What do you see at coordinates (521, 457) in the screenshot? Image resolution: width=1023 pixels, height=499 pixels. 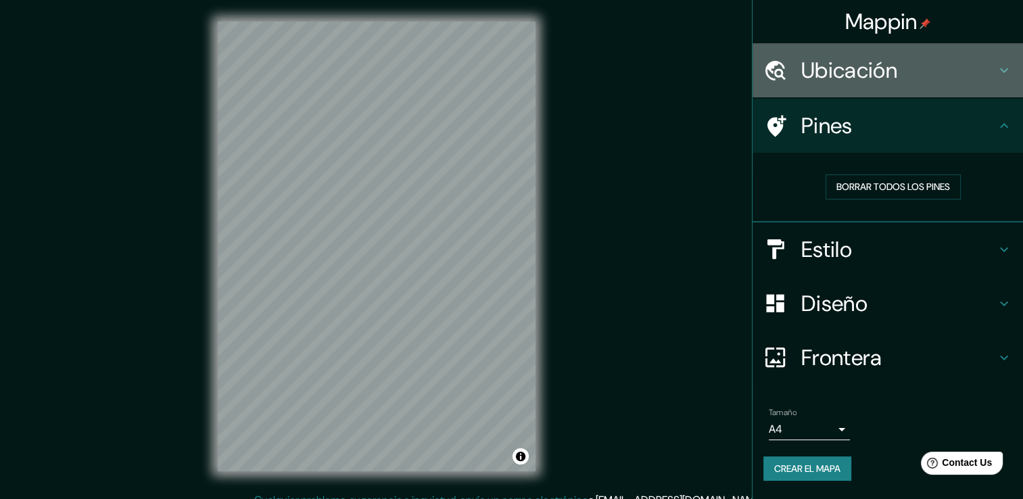 I see `button: Alternar atribución` at bounding box center [521, 457].